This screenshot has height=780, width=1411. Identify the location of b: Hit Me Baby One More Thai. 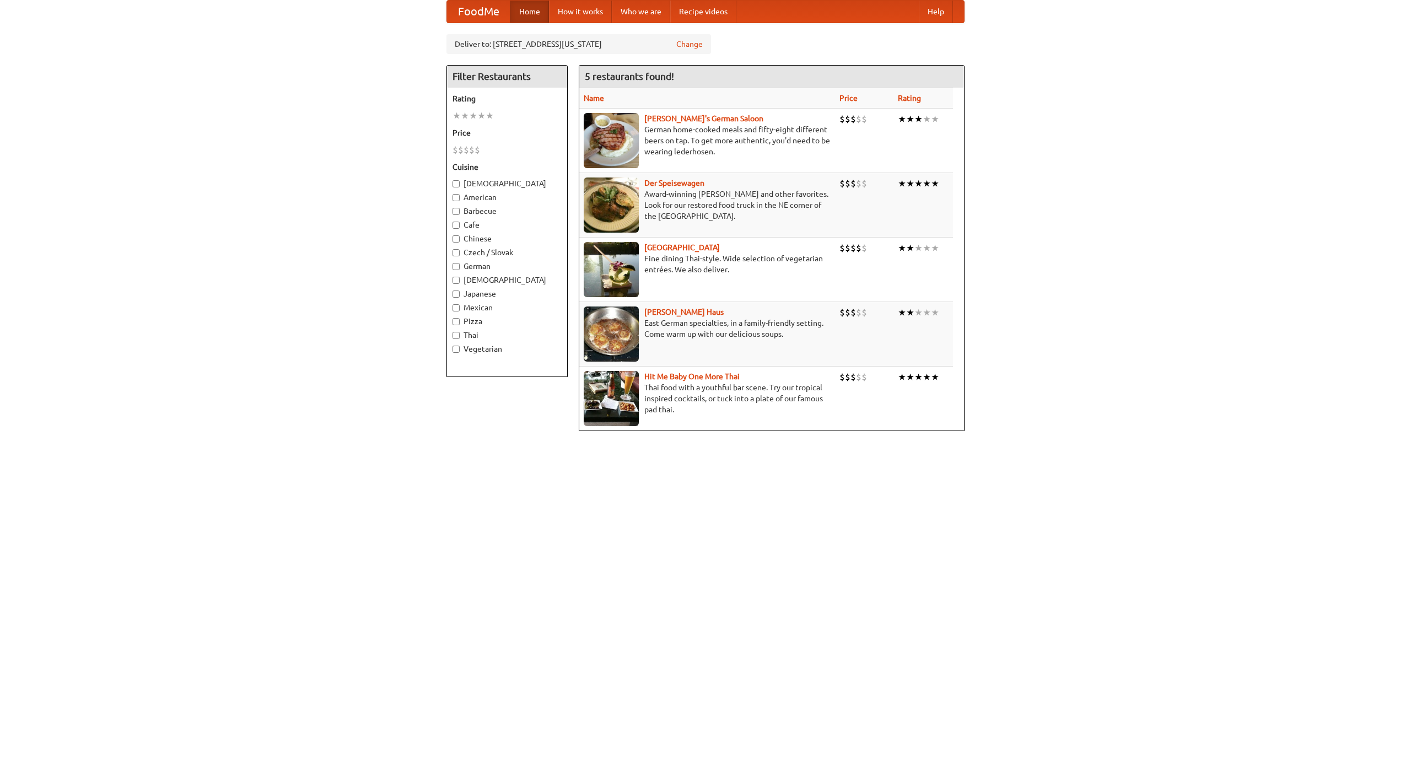
(691, 376).